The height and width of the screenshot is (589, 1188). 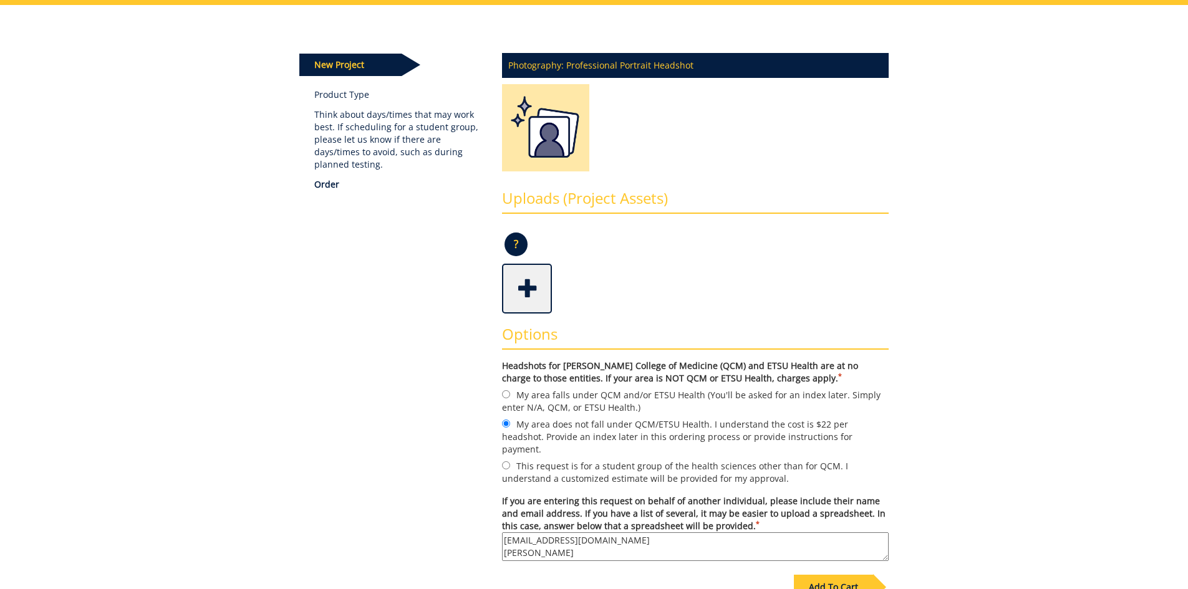 I want to click on h3: Uploads (Project Assets), so click(x=695, y=202).